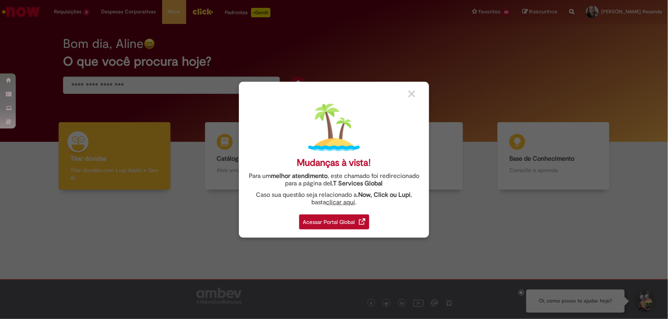 The image size is (668, 319). I want to click on div: Caso sua questão seja relacionado a , basta ., so click(334, 199).